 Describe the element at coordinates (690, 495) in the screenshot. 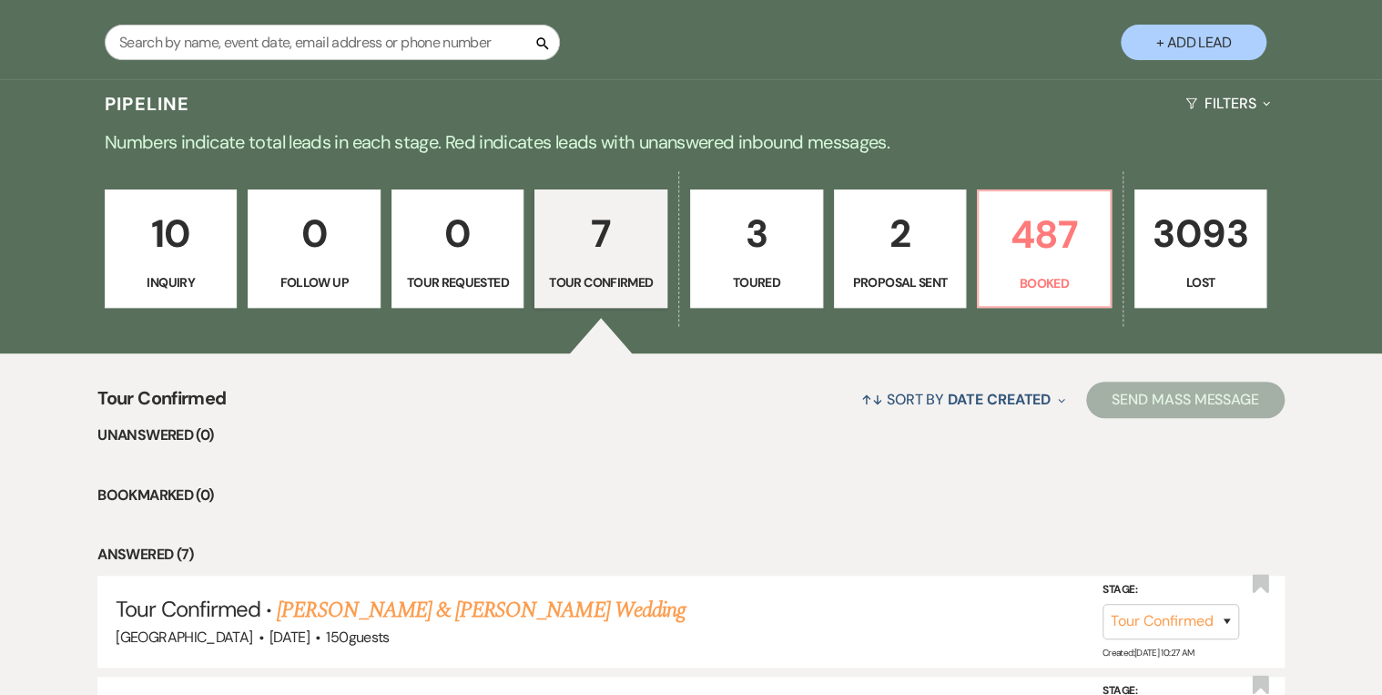

I see `li: Bookmarked (0)` at that location.